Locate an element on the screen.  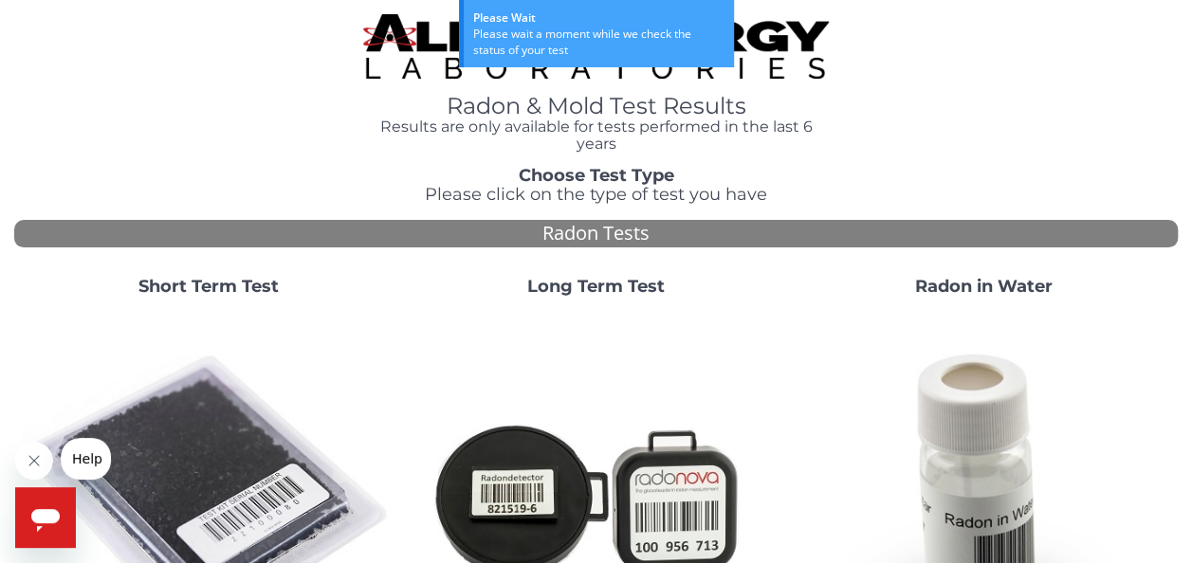
strong: Choose Test Type is located at coordinates (597, 175).